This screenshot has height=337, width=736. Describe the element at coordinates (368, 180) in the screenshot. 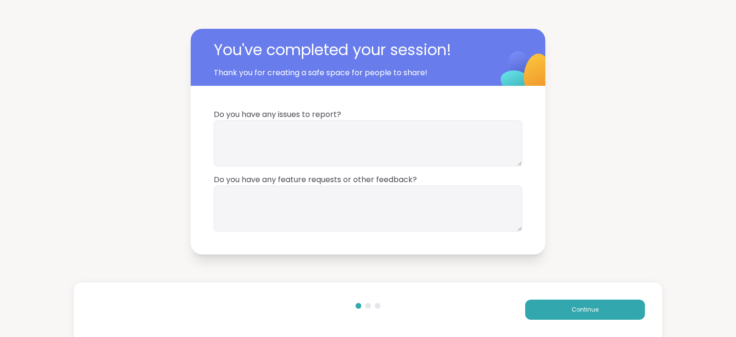

I see `span: Do you have any feature requests or other feedback?` at that location.